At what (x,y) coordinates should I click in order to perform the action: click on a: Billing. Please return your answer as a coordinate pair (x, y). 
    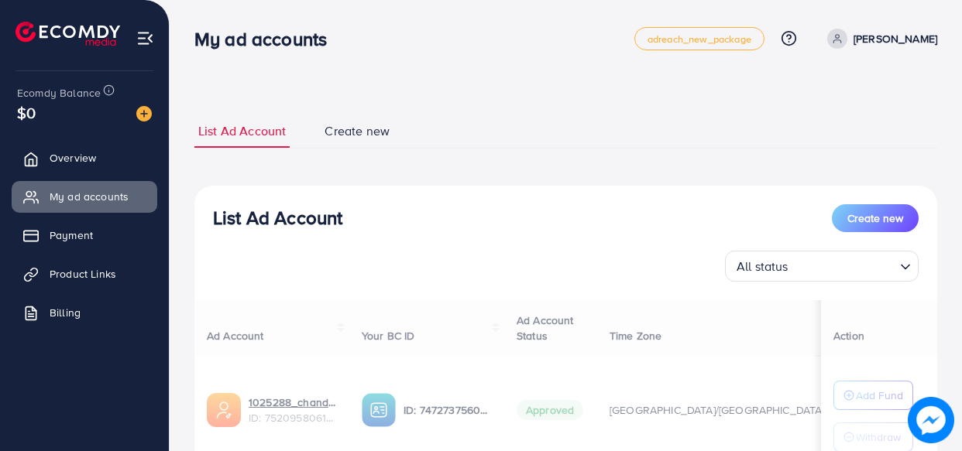
    Looking at the image, I should click on (84, 313).